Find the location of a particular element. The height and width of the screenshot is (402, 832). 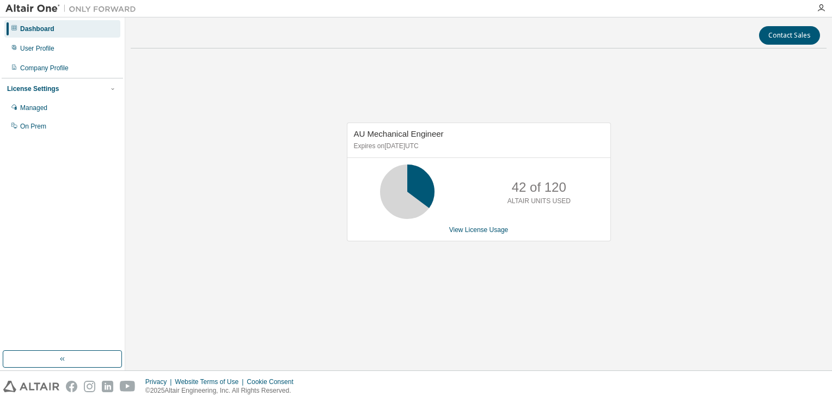

img: linkedin.svg is located at coordinates (107, 386).